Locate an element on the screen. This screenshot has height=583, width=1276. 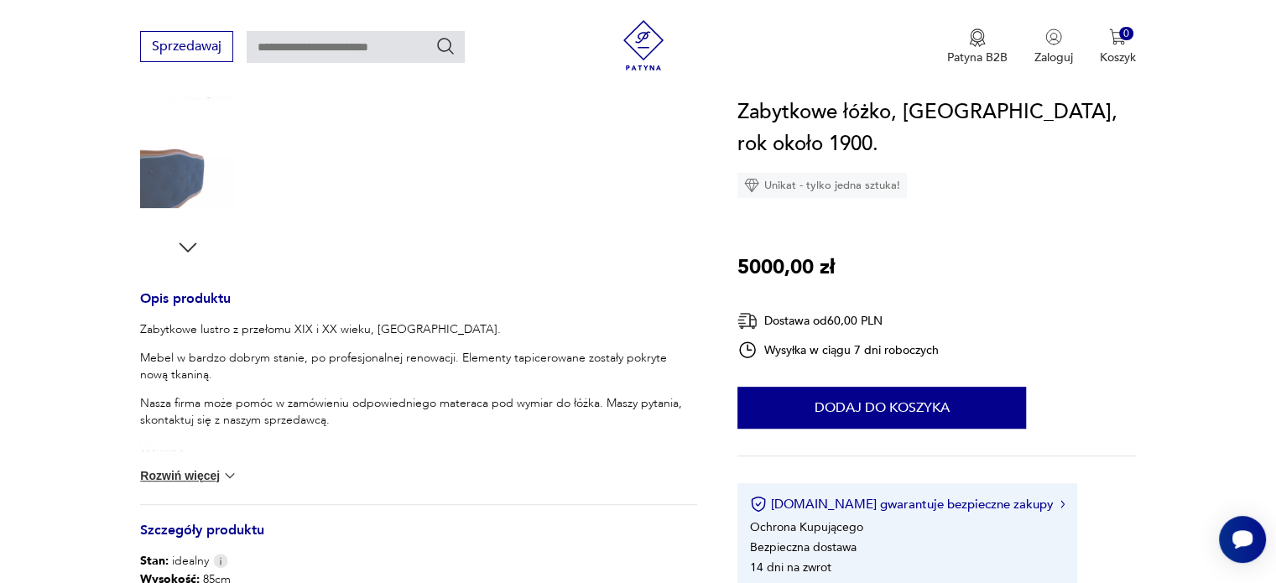
h3: Opis produktu is located at coordinates (419, 307).